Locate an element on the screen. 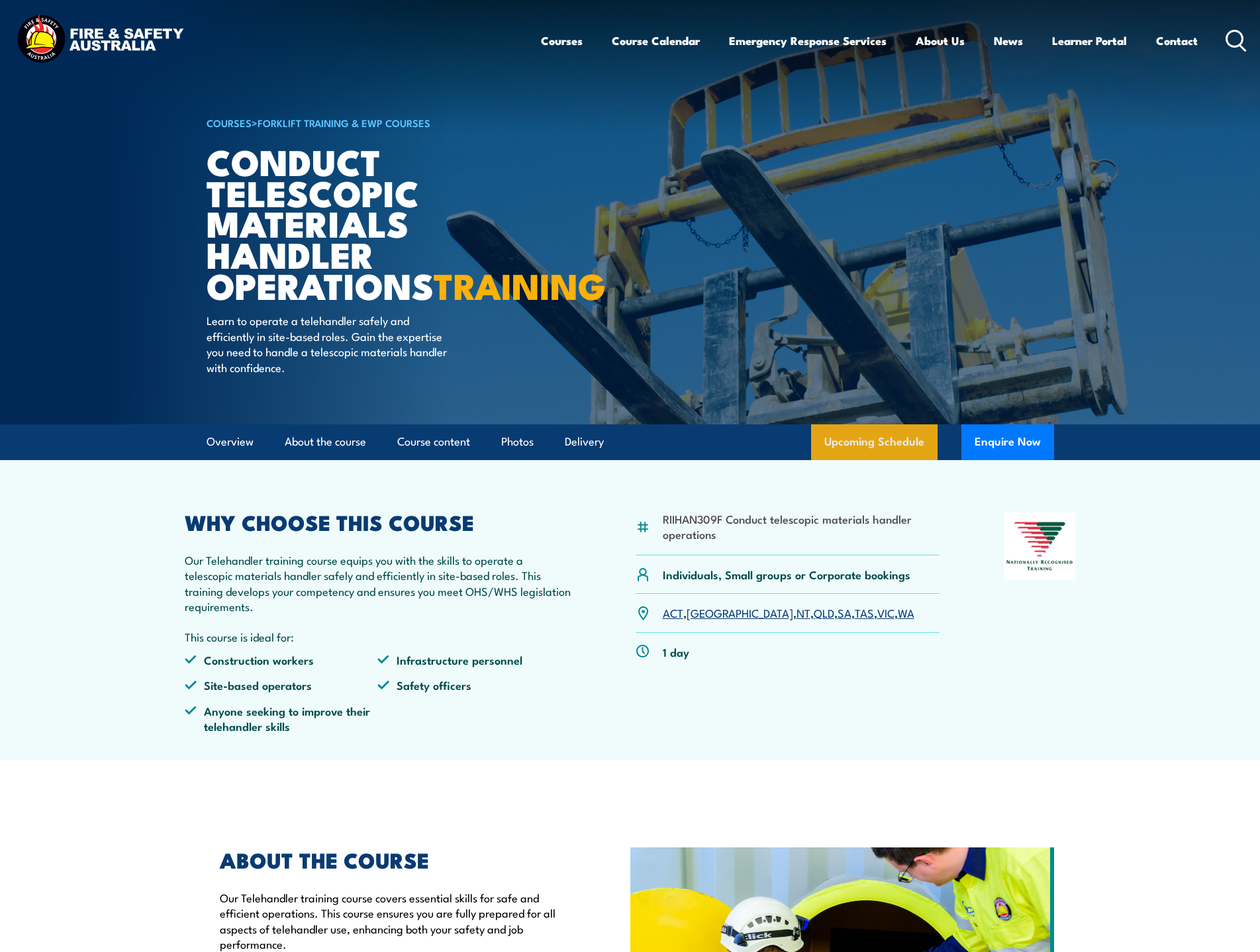 This screenshot has width=1260, height=952. p: Learn to operate a telehandler safely and efficiently in site-based roles. Gain the expertise you... is located at coordinates (327, 343).